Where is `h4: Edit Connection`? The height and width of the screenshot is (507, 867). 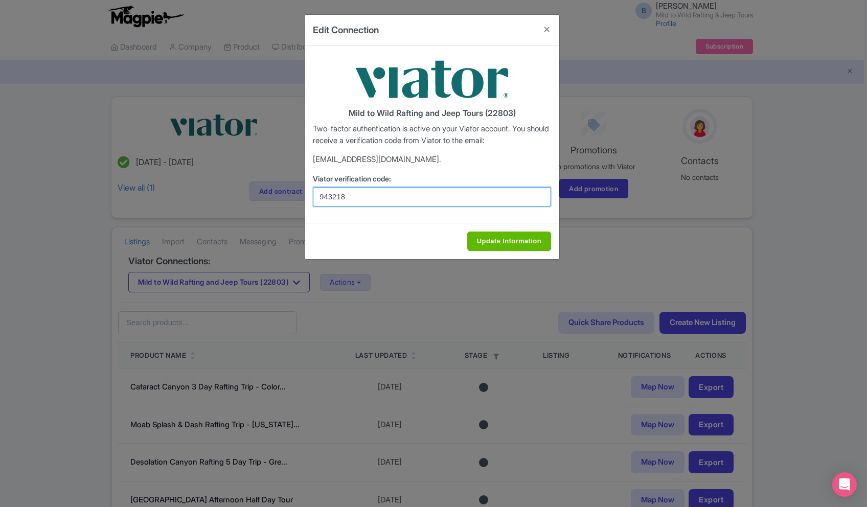 h4: Edit Connection is located at coordinates (346, 30).